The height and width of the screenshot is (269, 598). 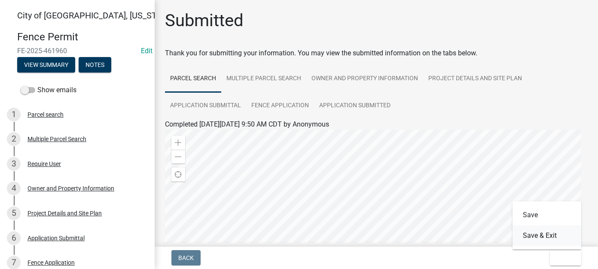 I want to click on a: Multiple Parcel Search, so click(x=264, y=79).